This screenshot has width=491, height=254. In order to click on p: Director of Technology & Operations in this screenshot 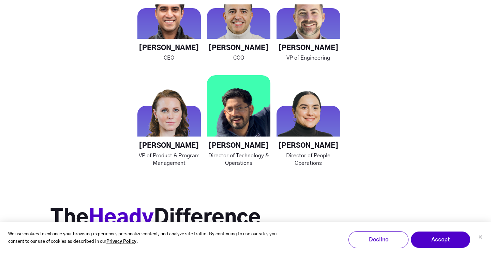, I will do `click(238, 159)`.